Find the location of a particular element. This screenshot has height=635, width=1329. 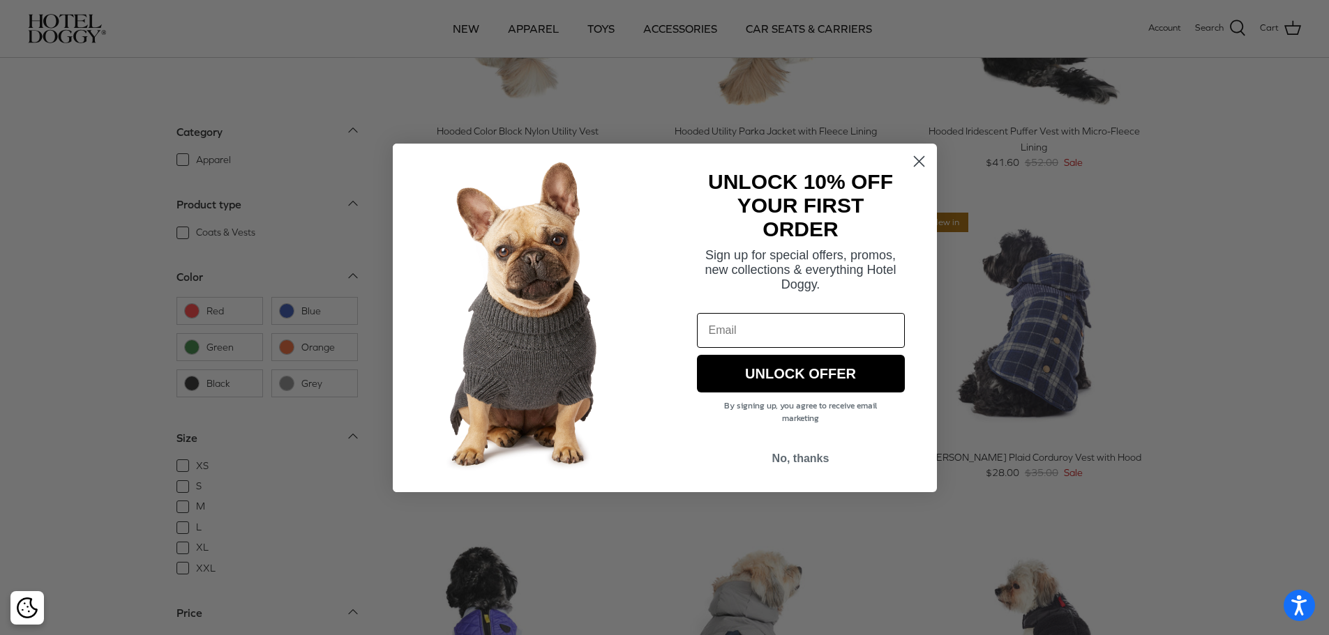

input: Email is located at coordinates (801, 331).